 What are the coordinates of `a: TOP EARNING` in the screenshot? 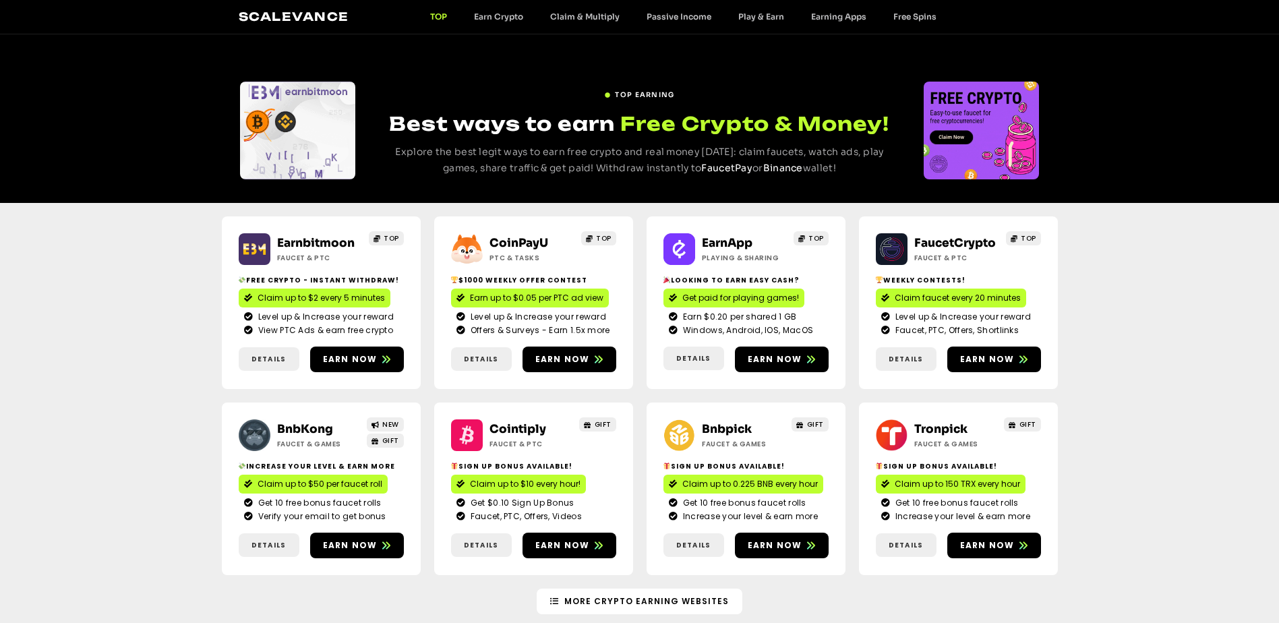 It's located at (639, 92).